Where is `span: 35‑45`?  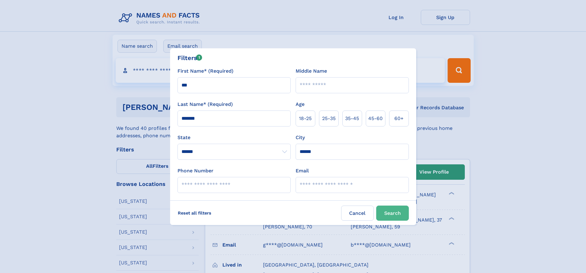
span: 35‑45 is located at coordinates (352, 118).